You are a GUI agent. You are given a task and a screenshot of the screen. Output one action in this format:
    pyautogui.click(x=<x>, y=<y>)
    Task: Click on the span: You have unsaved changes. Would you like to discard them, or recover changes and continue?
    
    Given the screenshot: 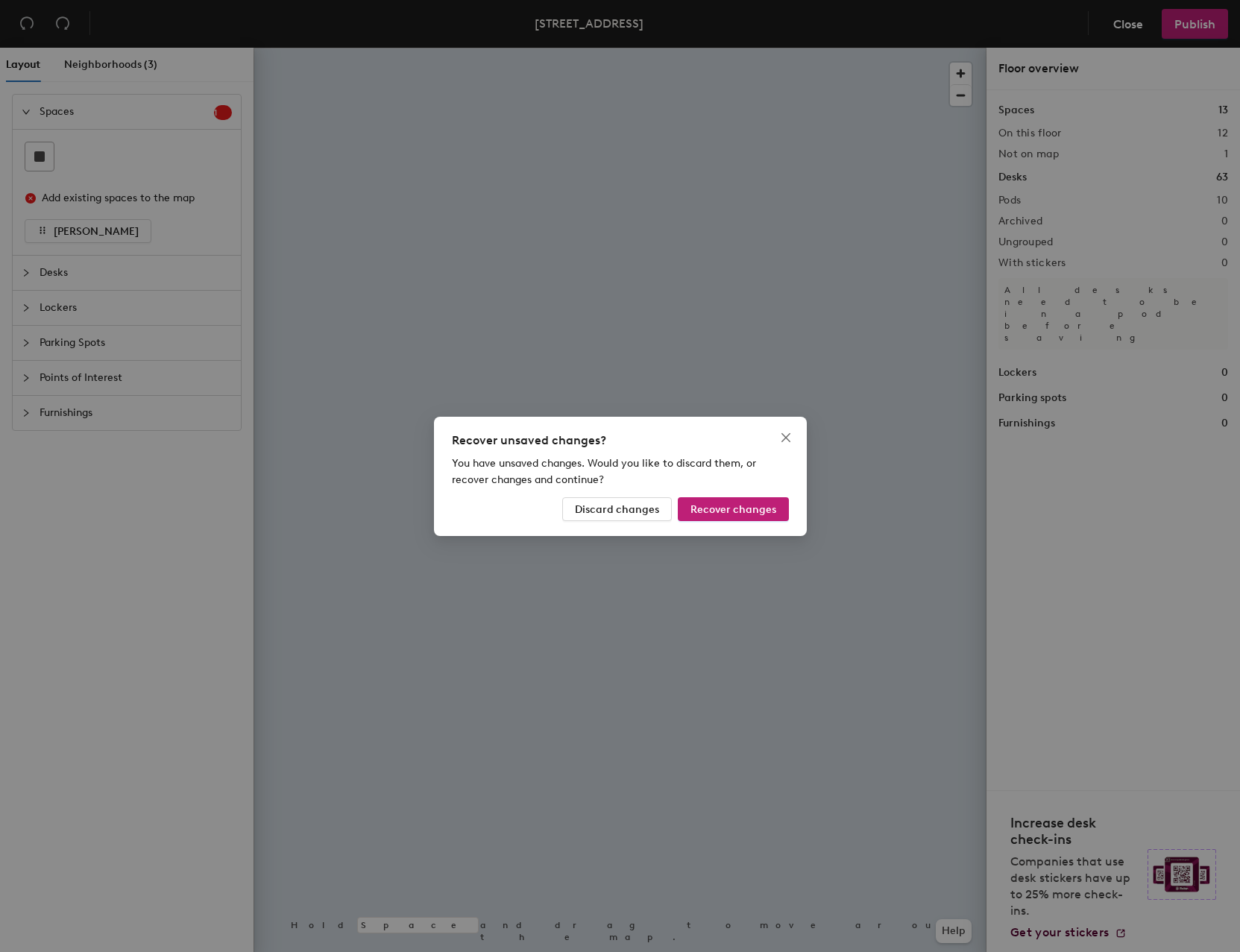 What is the action you would take?
    pyautogui.click(x=604, y=471)
    